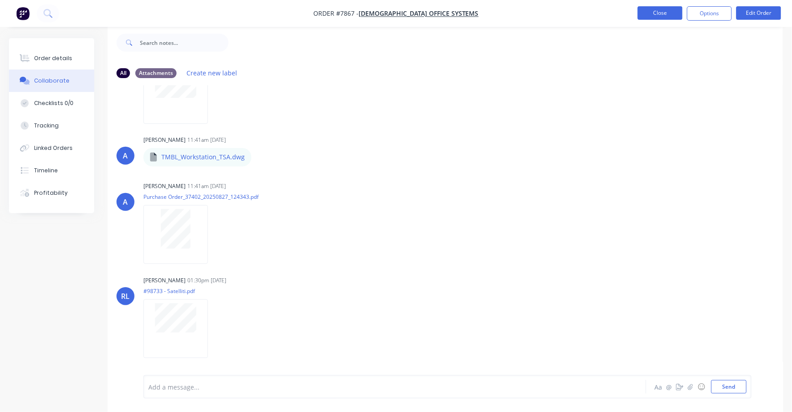 The height and width of the screenshot is (412, 792). What do you see at coordinates (52, 193) in the screenshot?
I see `button: Profitability` at bounding box center [52, 193].